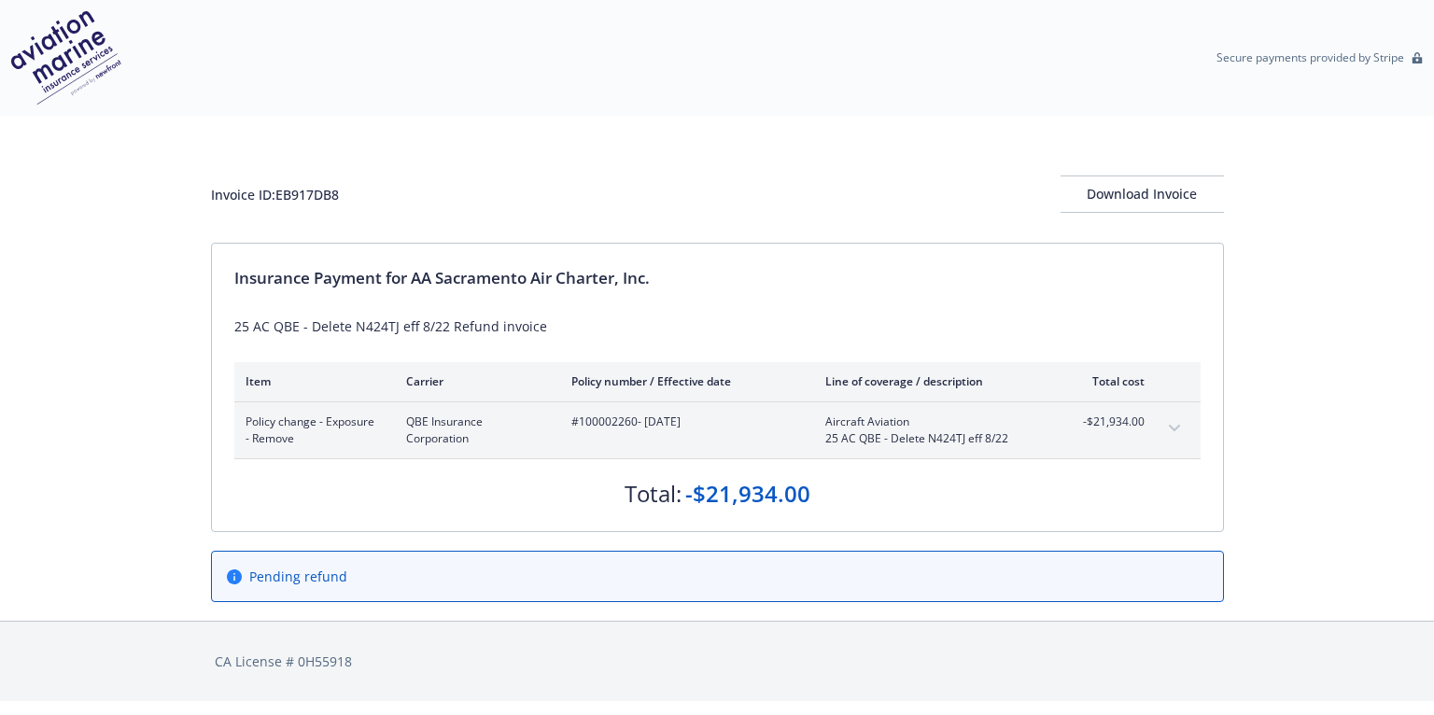 Image resolution: width=1434 pixels, height=715 pixels. What do you see at coordinates (1109, 381) in the screenshot?
I see `div: Total cost` at bounding box center [1109, 381].